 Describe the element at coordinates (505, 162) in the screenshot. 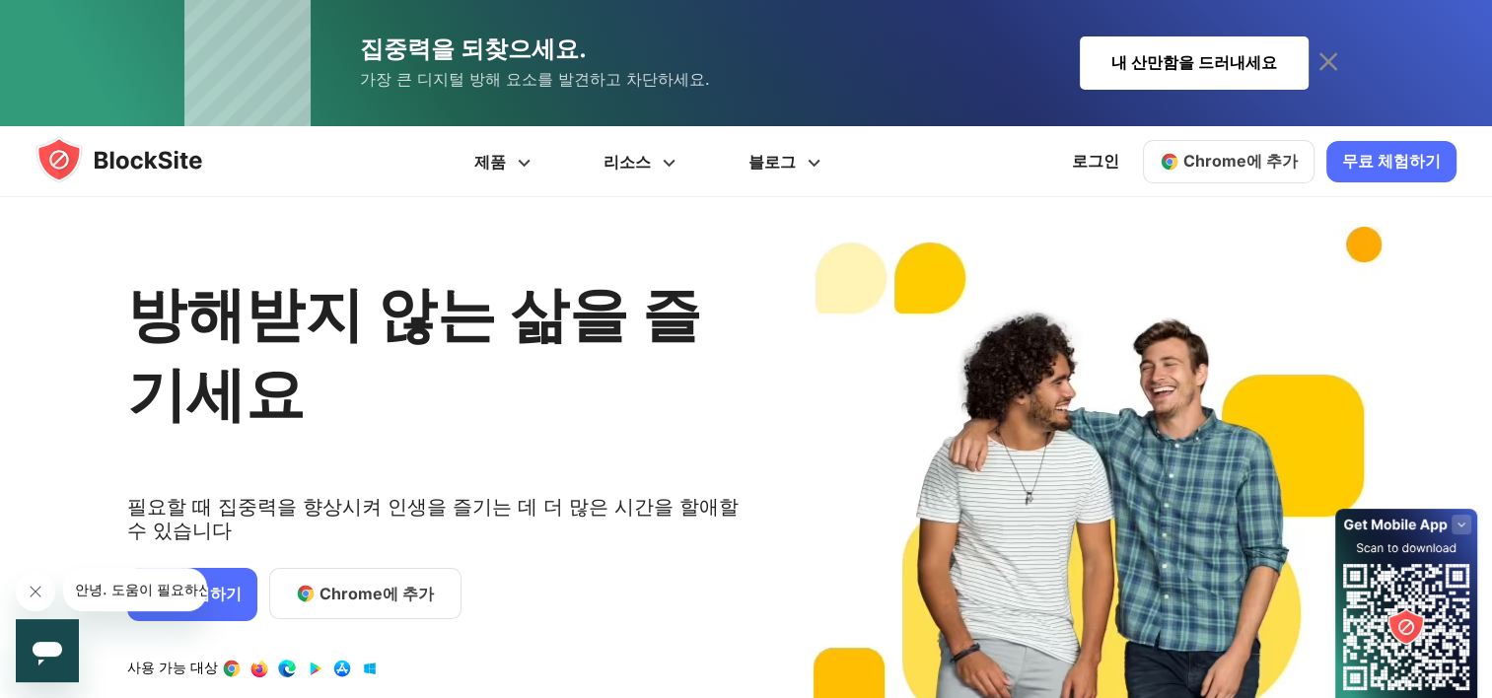

I see `a: 제품` at that location.